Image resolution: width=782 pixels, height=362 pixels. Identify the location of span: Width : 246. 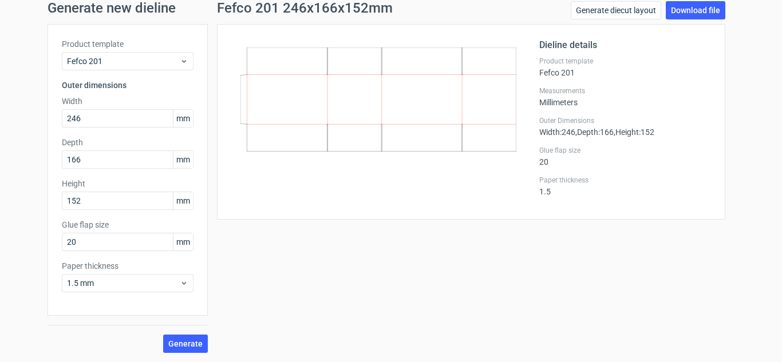
(557, 132).